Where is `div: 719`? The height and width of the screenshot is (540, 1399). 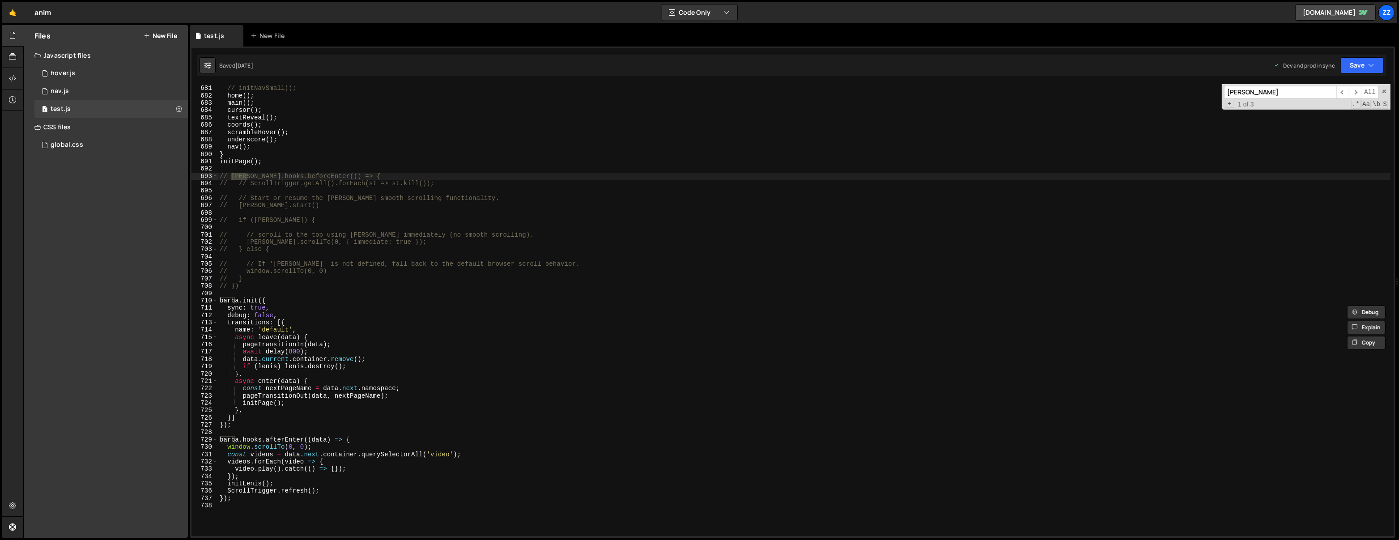
div: 719 is located at coordinates (204, 366).